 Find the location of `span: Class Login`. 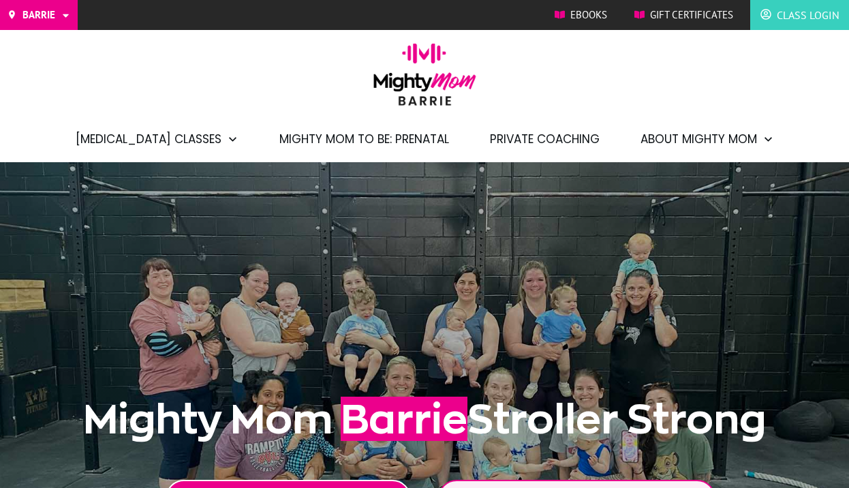

span: Class Login is located at coordinates (807, 15).